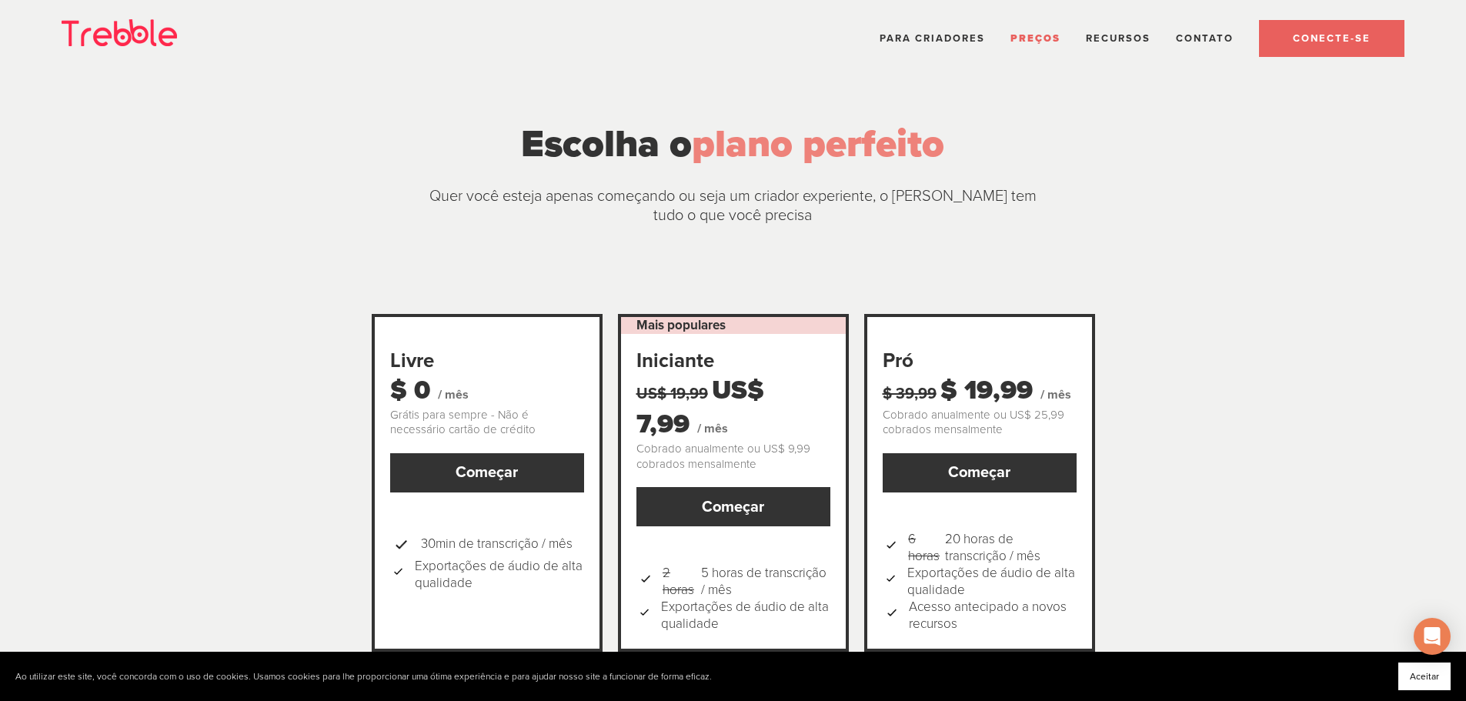 The height and width of the screenshot is (701, 1466). Describe the element at coordinates (818, 144) in the screenshot. I see `font: plano perfeito` at that location.